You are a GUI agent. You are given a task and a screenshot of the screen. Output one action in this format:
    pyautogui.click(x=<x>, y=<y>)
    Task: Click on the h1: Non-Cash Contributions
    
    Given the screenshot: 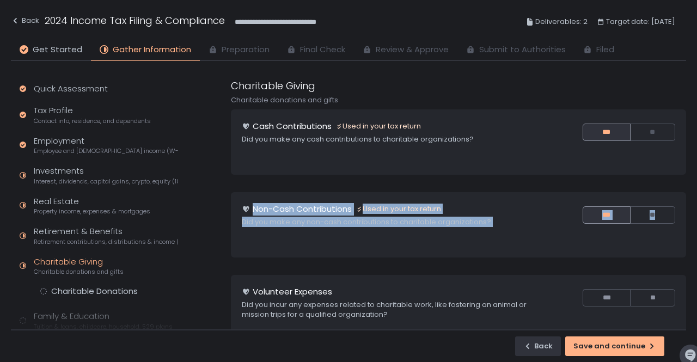 What is the action you would take?
    pyautogui.click(x=302, y=209)
    